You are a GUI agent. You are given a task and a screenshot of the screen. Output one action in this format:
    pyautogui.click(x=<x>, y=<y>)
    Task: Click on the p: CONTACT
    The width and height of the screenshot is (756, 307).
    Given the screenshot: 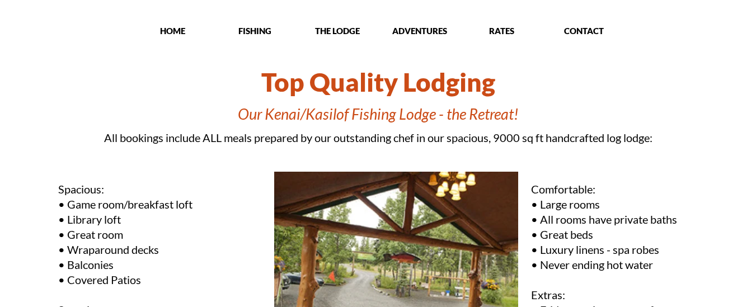 What is the action you would take?
    pyautogui.click(x=585, y=31)
    